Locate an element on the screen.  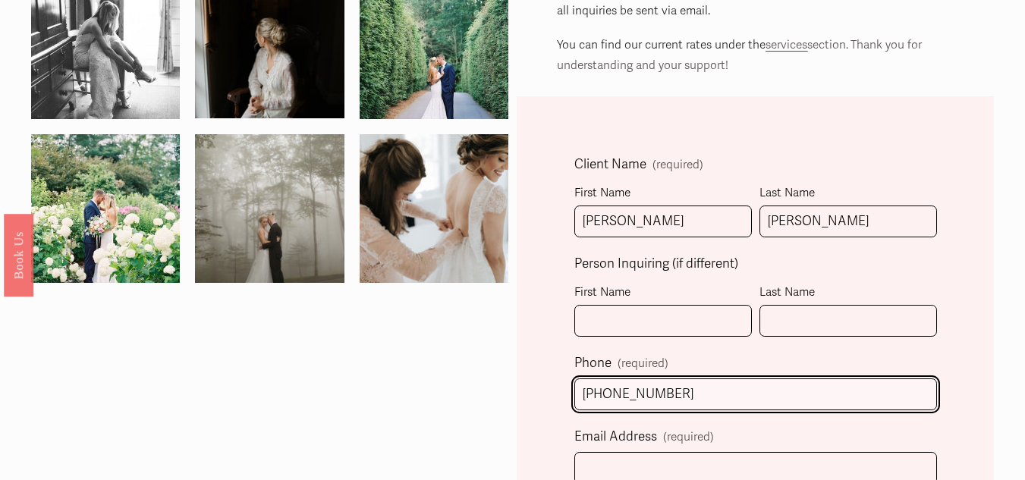
img: a&b-249.jpg is located at coordinates (269, 209).